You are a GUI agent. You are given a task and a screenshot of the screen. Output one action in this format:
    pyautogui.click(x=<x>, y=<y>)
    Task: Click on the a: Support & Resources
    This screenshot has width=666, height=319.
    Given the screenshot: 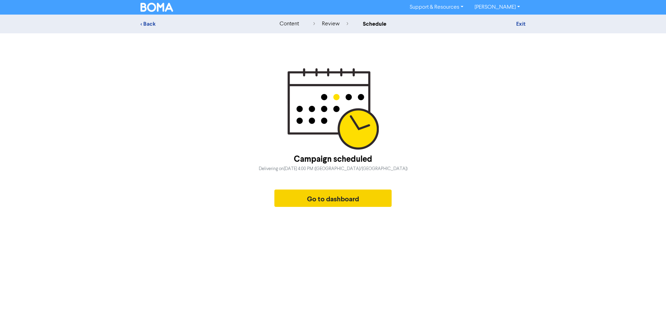 What is the action you would take?
    pyautogui.click(x=436, y=7)
    